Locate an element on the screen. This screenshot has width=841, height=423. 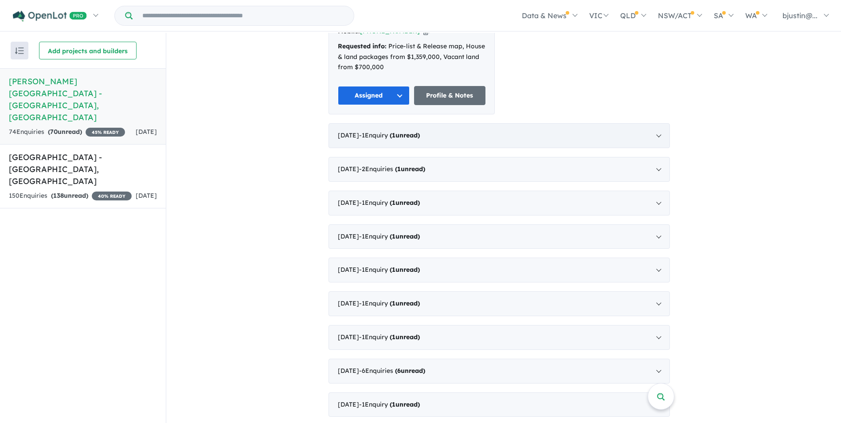
span: 138 is located at coordinates (59, 196).